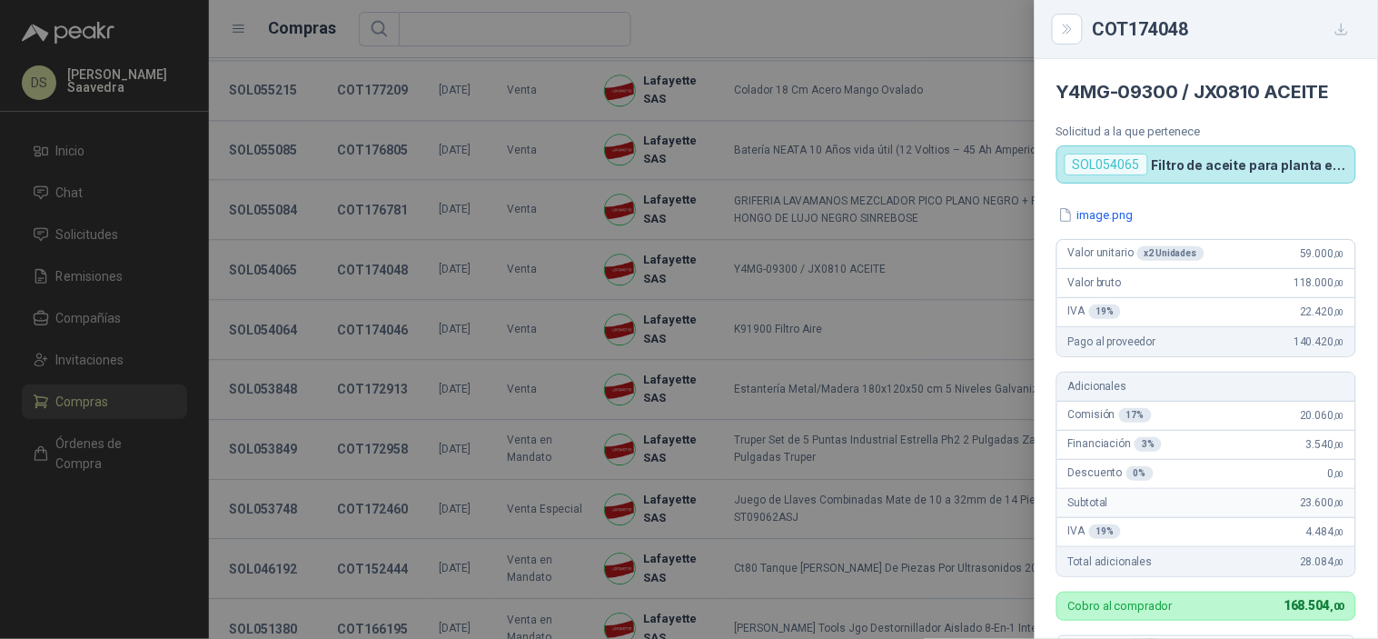 The height and width of the screenshot is (639, 1378). Describe the element at coordinates (1149, 444) in the screenshot. I see `div: 3 %` at that location.